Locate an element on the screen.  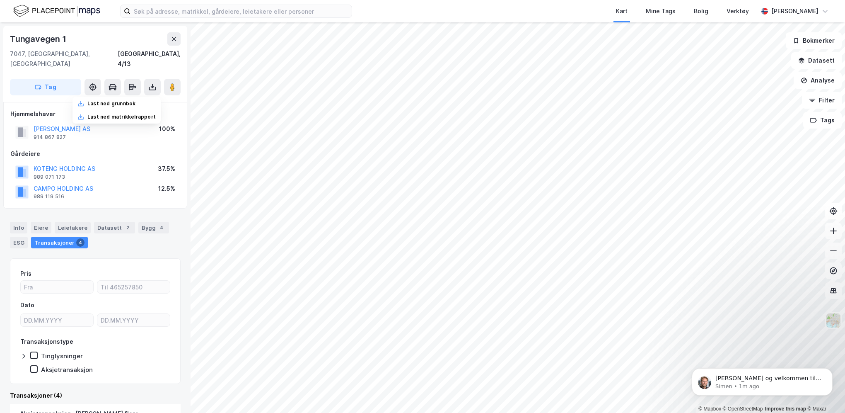
div: Dato is located at coordinates (27, 305).